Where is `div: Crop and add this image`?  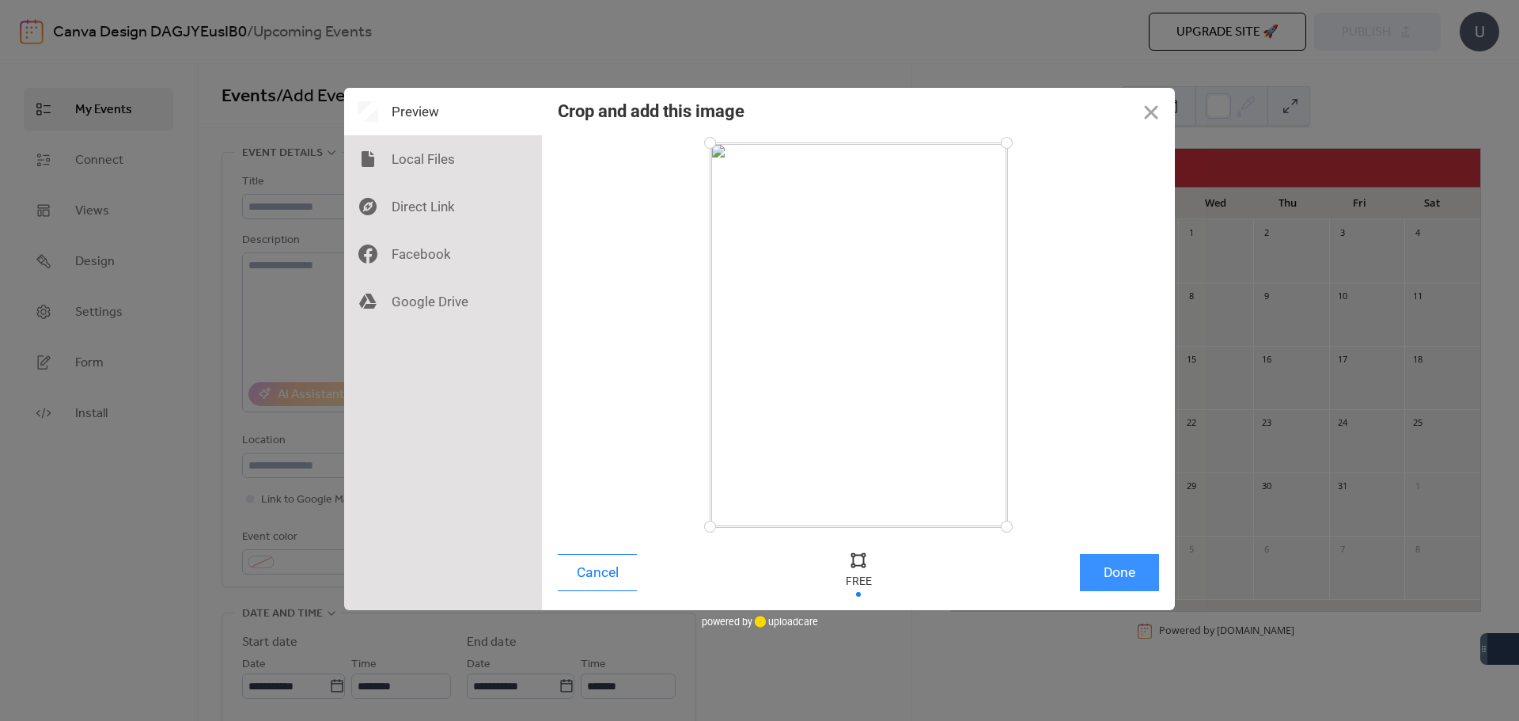
div: Crop and add this image is located at coordinates (651, 111).